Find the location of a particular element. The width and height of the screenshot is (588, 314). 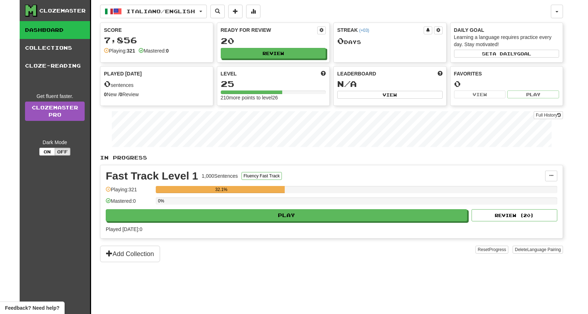

div: Day s is located at coordinates (390, 41).